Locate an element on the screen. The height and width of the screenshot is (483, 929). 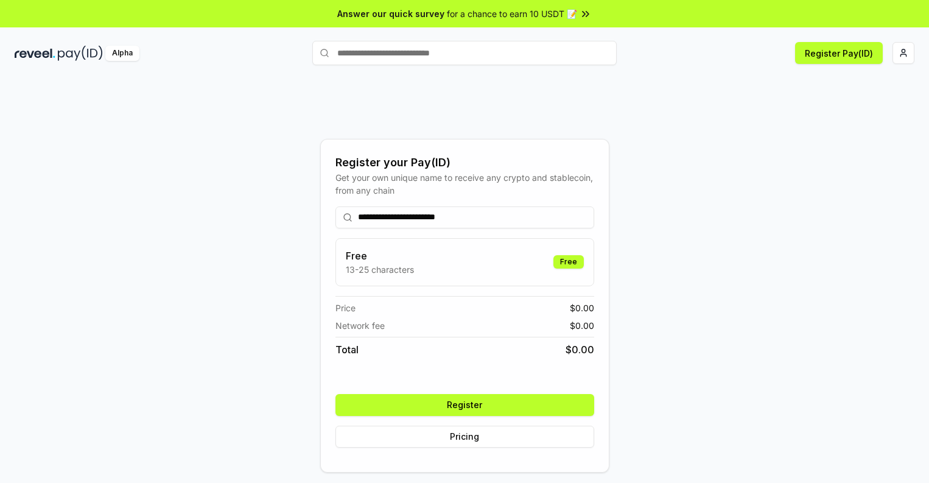
span: Price is located at coordinates (345, 308).